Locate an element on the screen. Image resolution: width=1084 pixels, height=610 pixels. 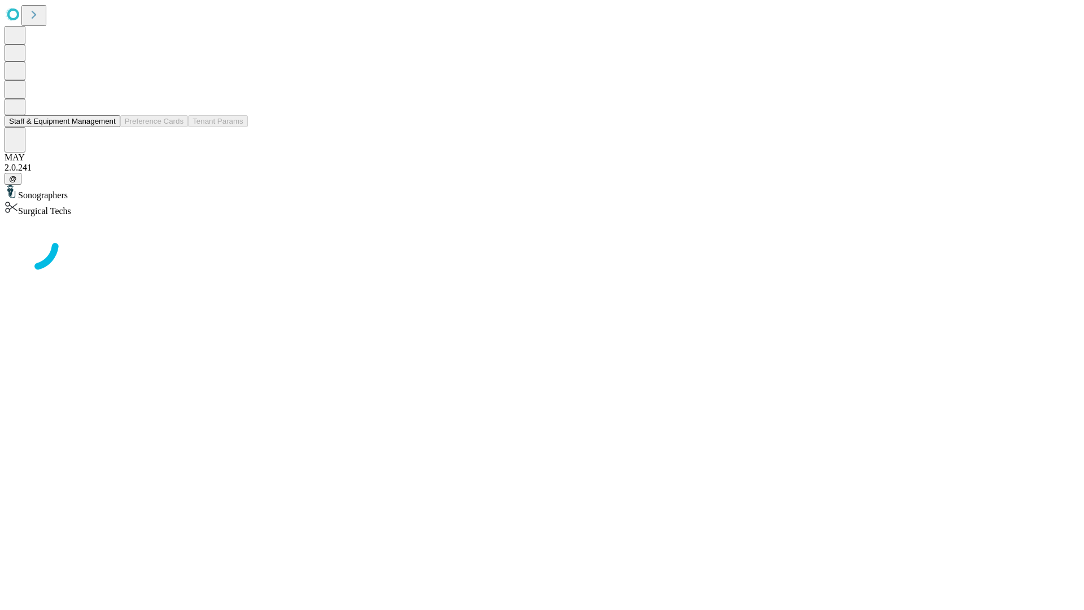
div: 2.0.241 is located at coordinates (542, 168).